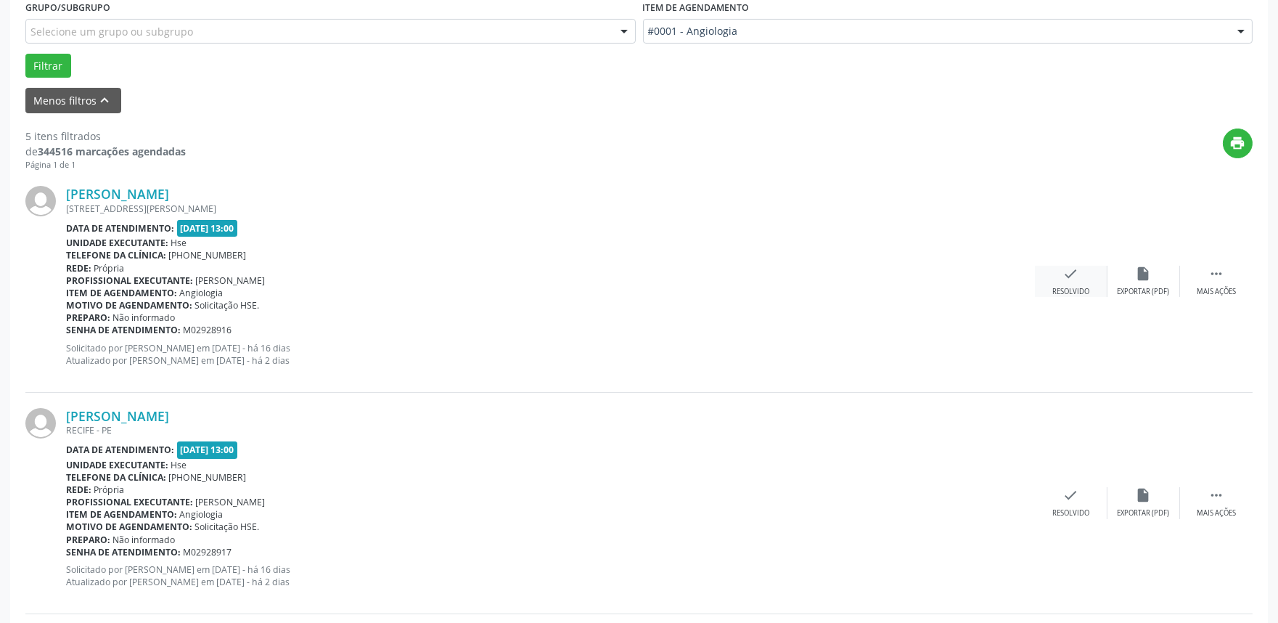 The image size is (1278, 623). I want to click on button: Menos filtroskeyboard_arrow_up, so click(73, 100).